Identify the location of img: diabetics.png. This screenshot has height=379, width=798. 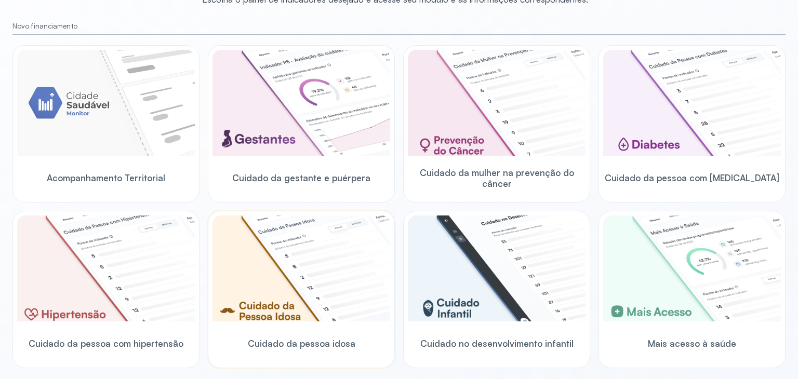
(692, 103).